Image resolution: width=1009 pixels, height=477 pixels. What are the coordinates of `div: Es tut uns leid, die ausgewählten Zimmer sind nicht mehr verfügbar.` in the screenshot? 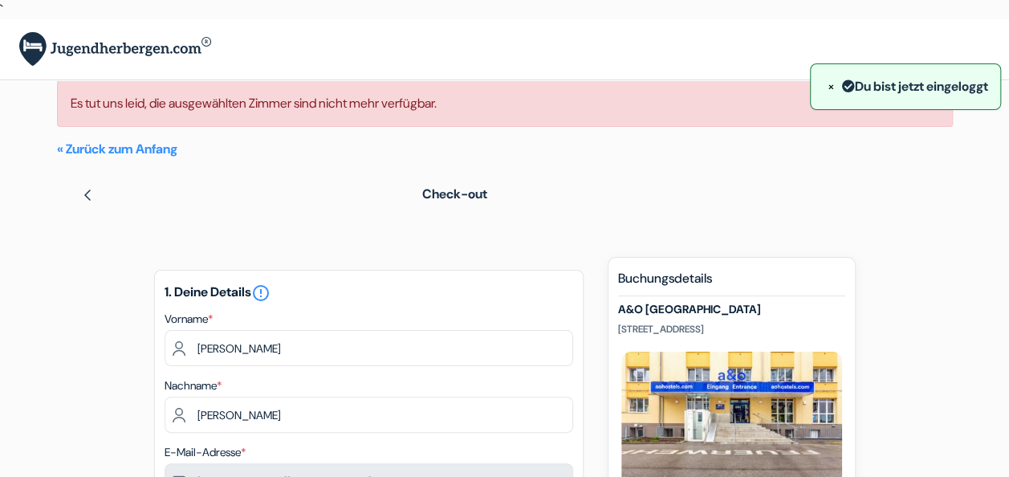 It's located at (505, 104).